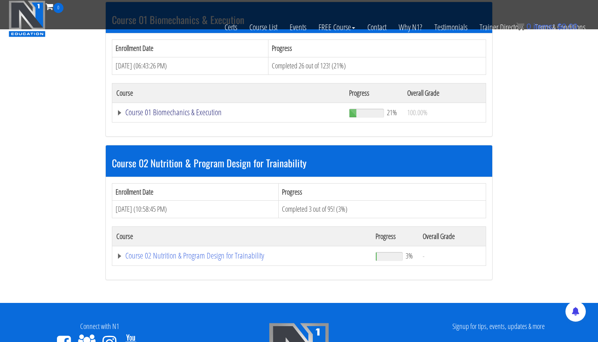 This screenshot has width=598, height=342. I want to click on span: 21%, so click(392, 112).